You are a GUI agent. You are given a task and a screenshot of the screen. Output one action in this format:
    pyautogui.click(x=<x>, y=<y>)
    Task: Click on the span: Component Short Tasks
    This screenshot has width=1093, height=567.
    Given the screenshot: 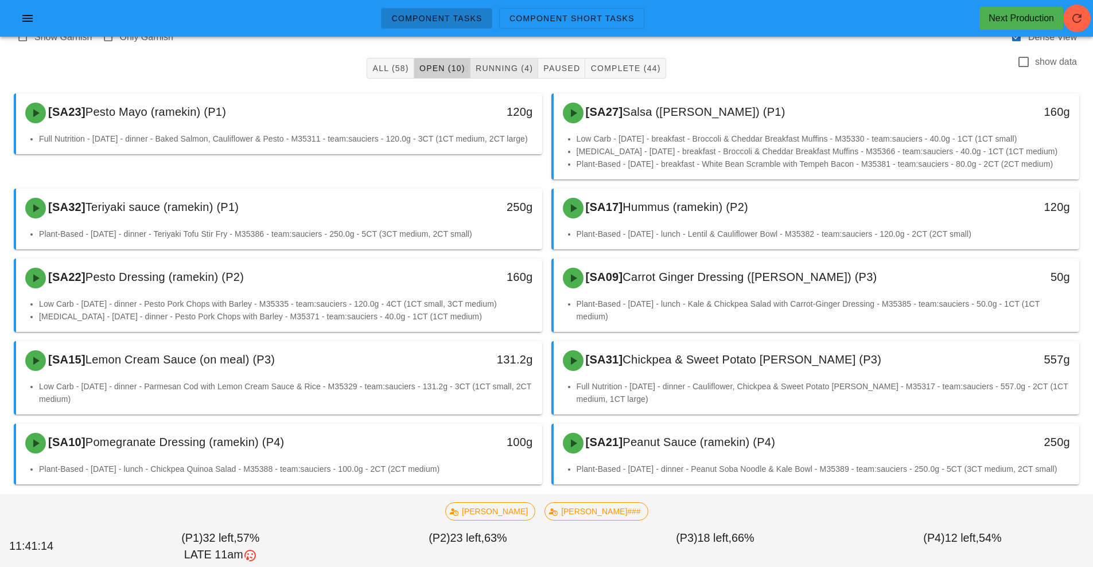 What is the action you would take?
    pyautogui.click(x=571, y=18)
    